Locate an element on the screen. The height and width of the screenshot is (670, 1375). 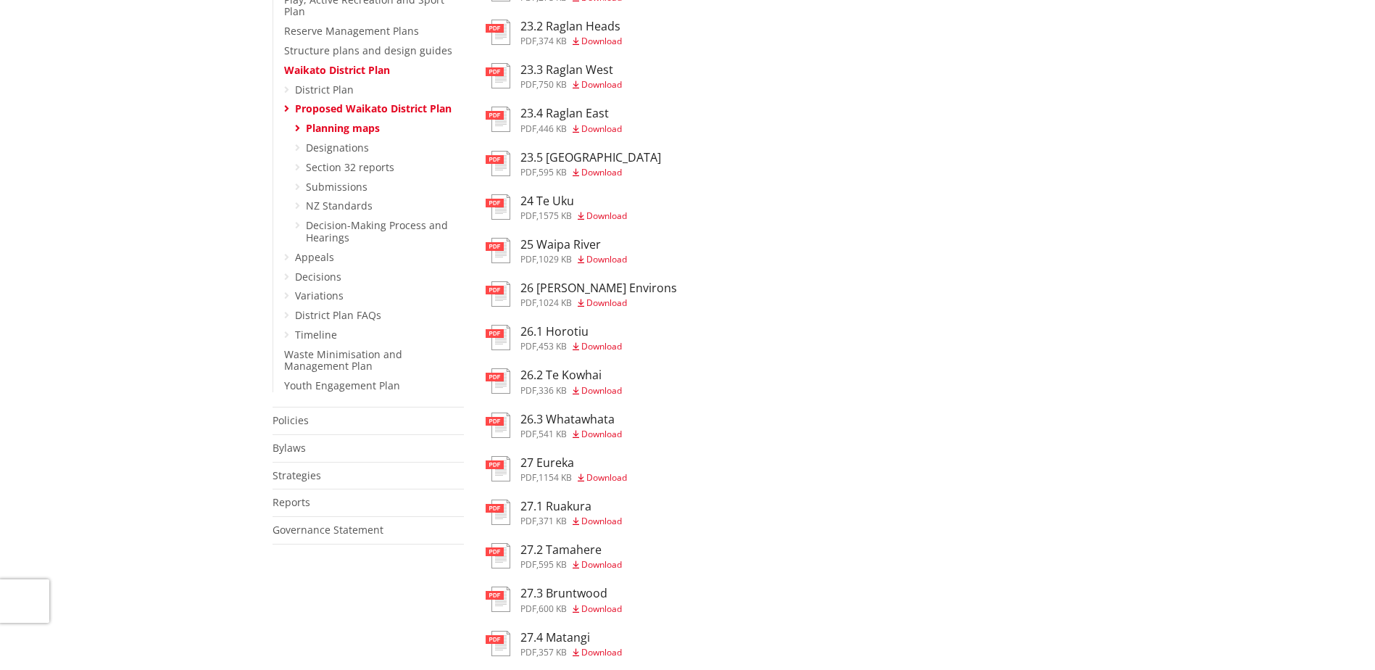
a: 27.2 Tamahere pdf,595 KB Download is located at coordinates (554, 556).